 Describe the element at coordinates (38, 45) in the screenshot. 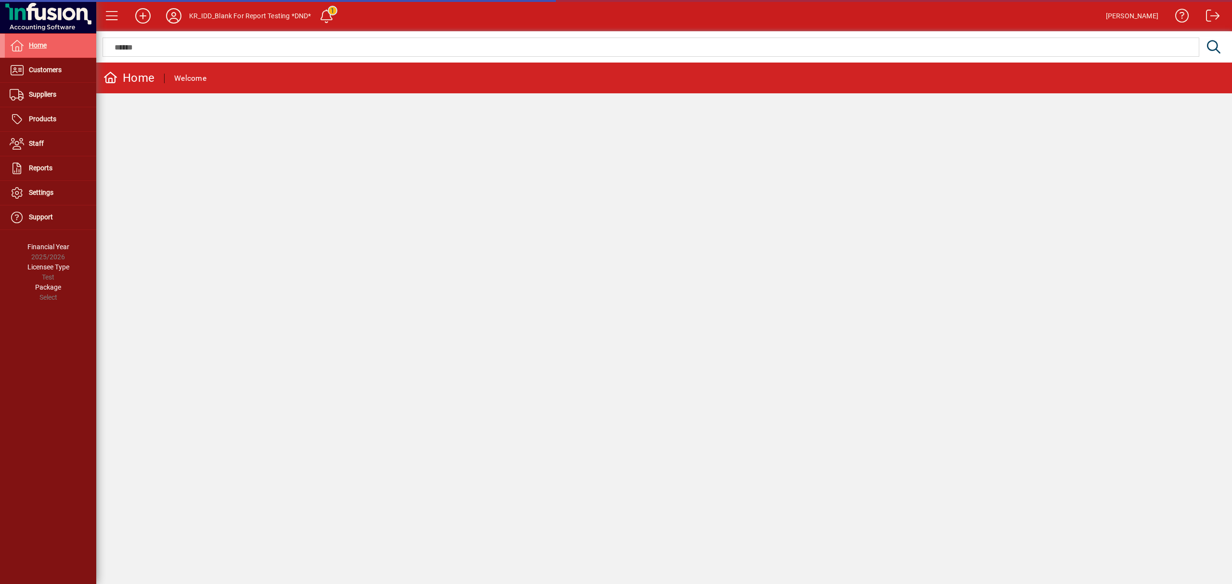

I see `span: Home` at that location.